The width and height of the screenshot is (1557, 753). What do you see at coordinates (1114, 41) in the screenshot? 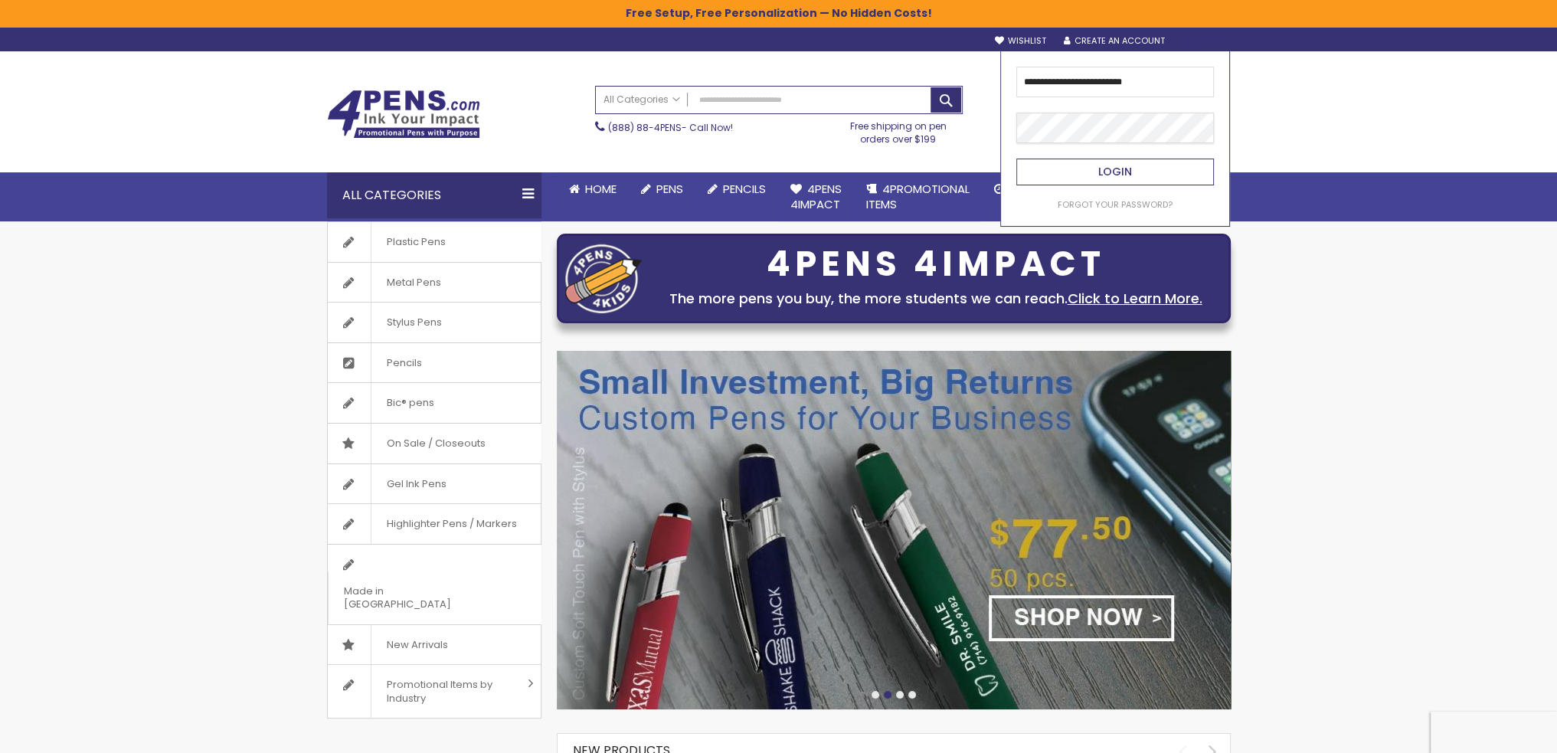
I see `a: Create an Account` at bounding box center [1114, 41].